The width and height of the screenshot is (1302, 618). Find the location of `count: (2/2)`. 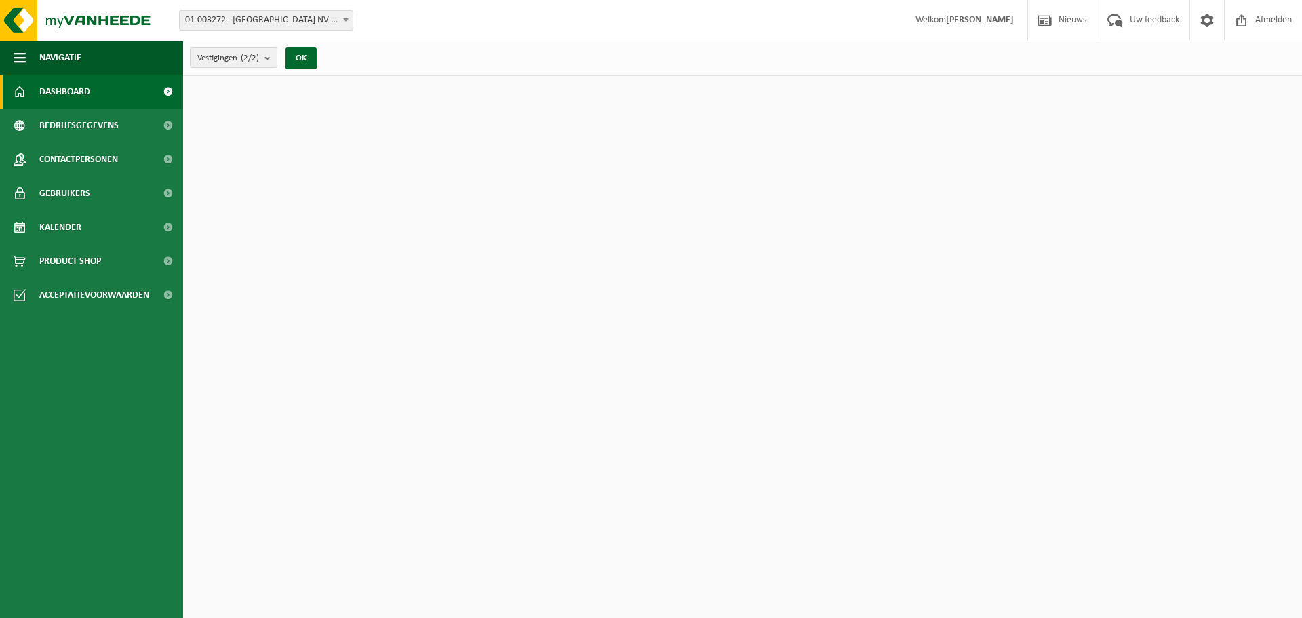

count: (2/2) is located at coordinates (250, 58).